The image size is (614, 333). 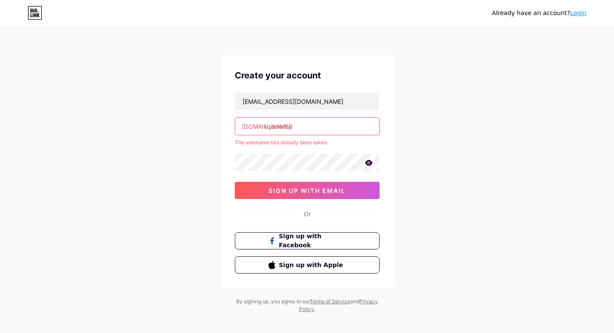 What do you see at coordinates (307, 265) in the screenshot?
I see `a: Sign up with Apple` at bounding box center [307, 265].